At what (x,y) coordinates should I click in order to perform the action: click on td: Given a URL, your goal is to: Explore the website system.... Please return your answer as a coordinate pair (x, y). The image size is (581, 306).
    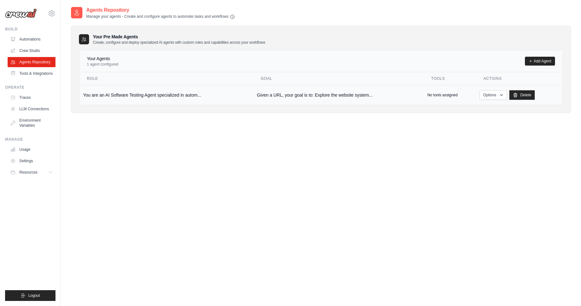
    Looking at the image, I should click on (338, 95).